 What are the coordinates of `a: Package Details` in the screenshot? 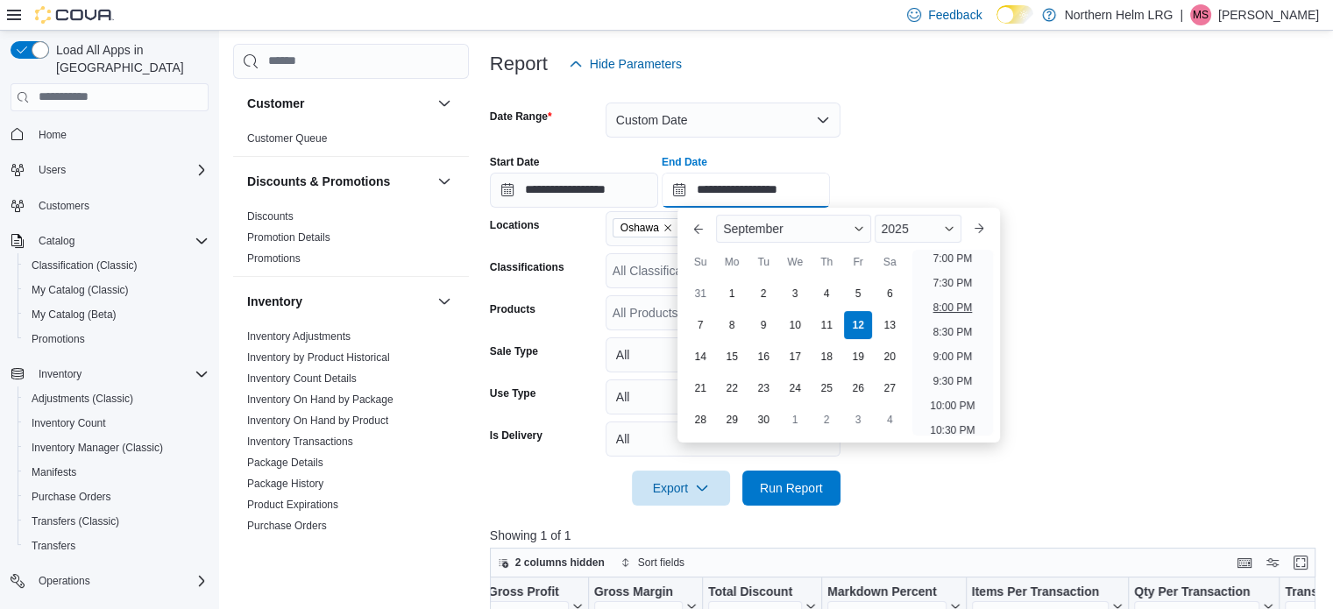 It's located at (285, 463).